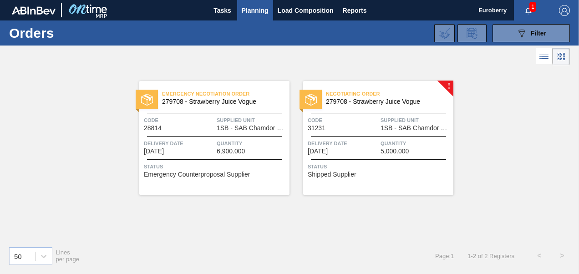  What do you see at coordinates (538, 33) in the screenshot?
I see `span: Filter` at bounding box center [538, 33].